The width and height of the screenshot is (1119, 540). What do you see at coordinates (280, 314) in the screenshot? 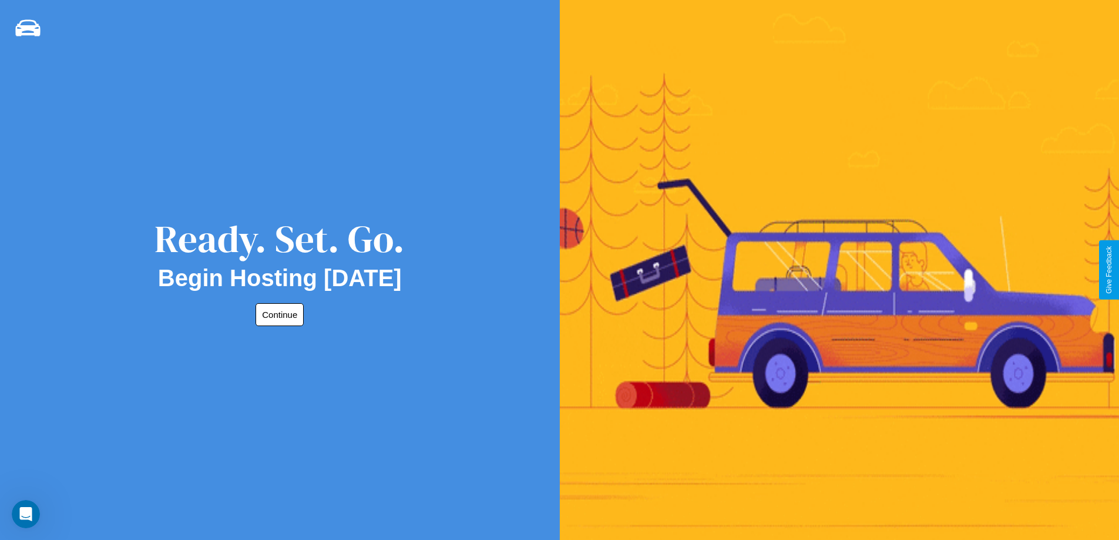
I see `button: Continue` at bounding box center [280, 314].